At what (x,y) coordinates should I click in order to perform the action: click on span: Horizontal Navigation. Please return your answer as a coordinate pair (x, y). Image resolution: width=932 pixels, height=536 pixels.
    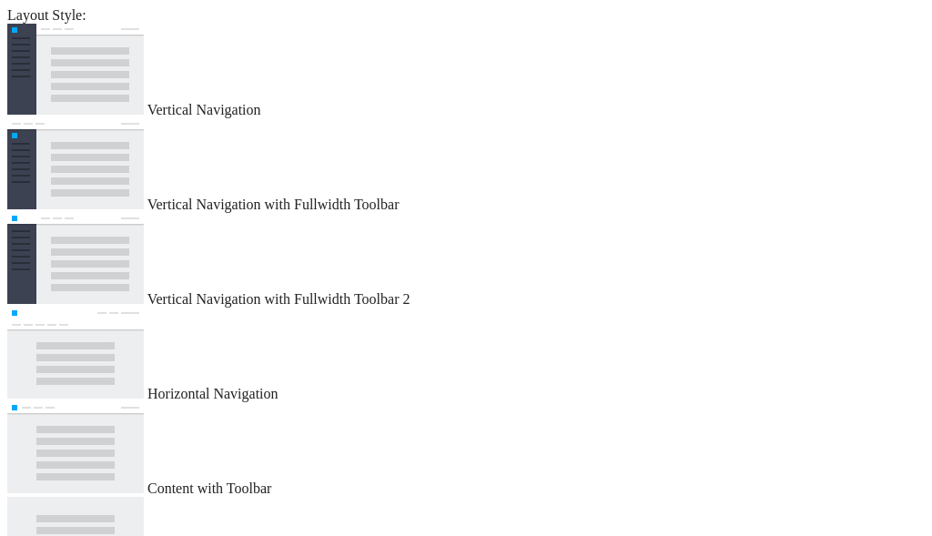
    Looking at the image, I should click on (213, 393).